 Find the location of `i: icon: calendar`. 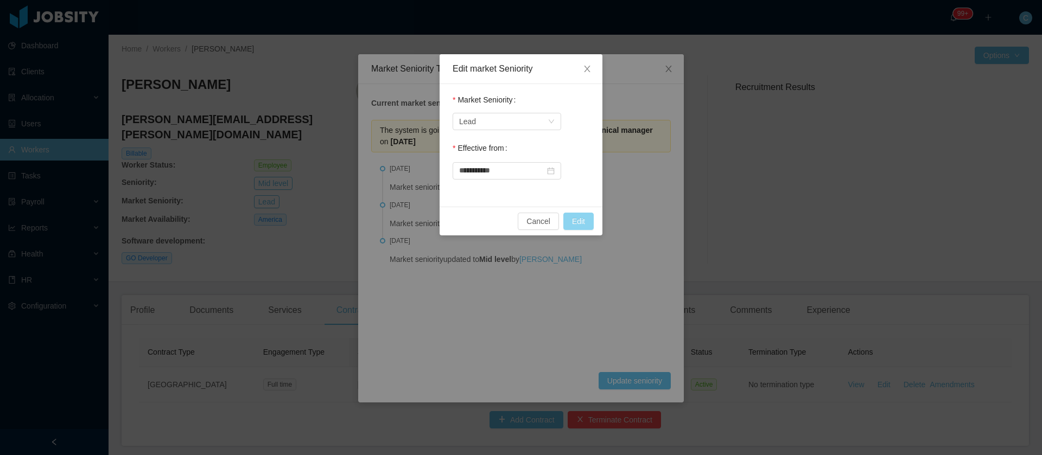

i: icon: calendar is located at coordinates (551, 171).